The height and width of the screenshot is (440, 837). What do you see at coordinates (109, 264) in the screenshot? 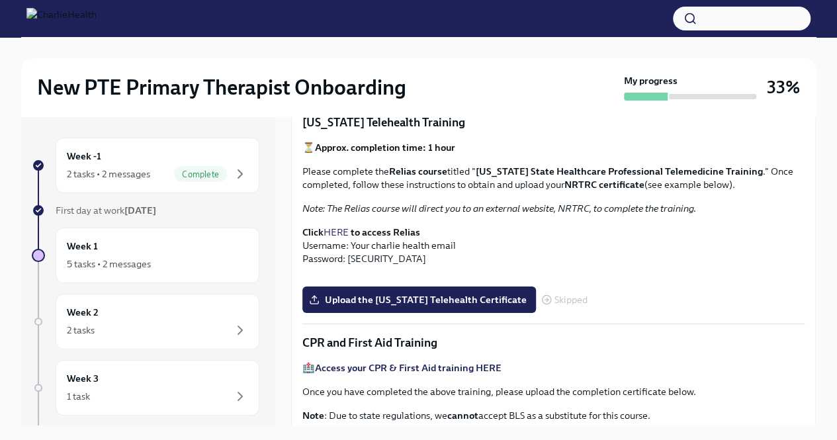
I see `div: 5 tasks • 2 messages` at bounding box center [109, 264].